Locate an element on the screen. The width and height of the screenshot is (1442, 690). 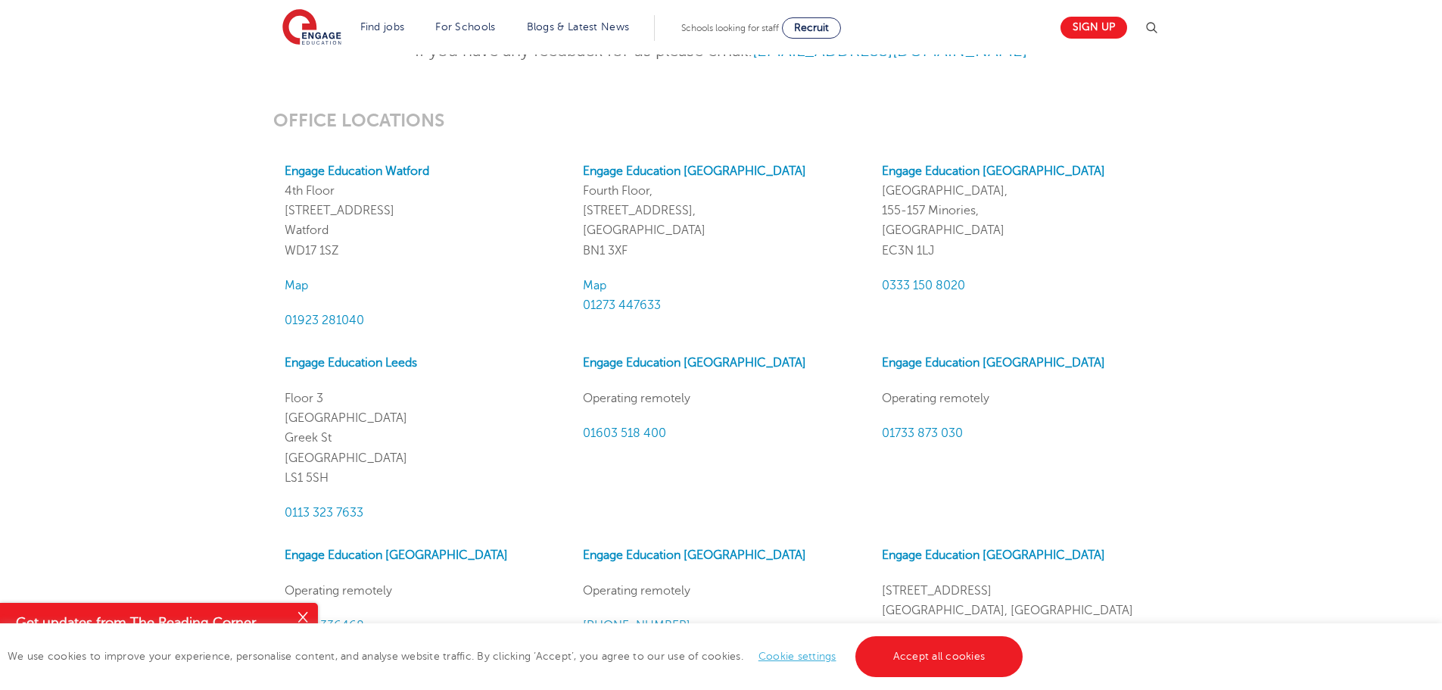
a: Accept all cookies is located at coordinates (939, 656).